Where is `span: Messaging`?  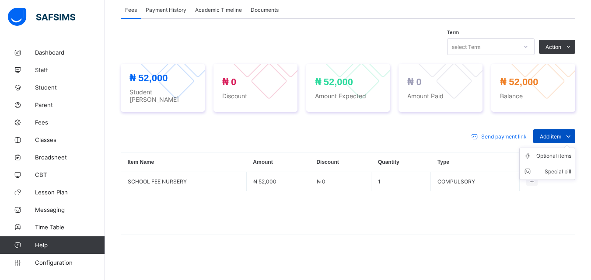
span: Messaging is located at coordinates (70, 210).